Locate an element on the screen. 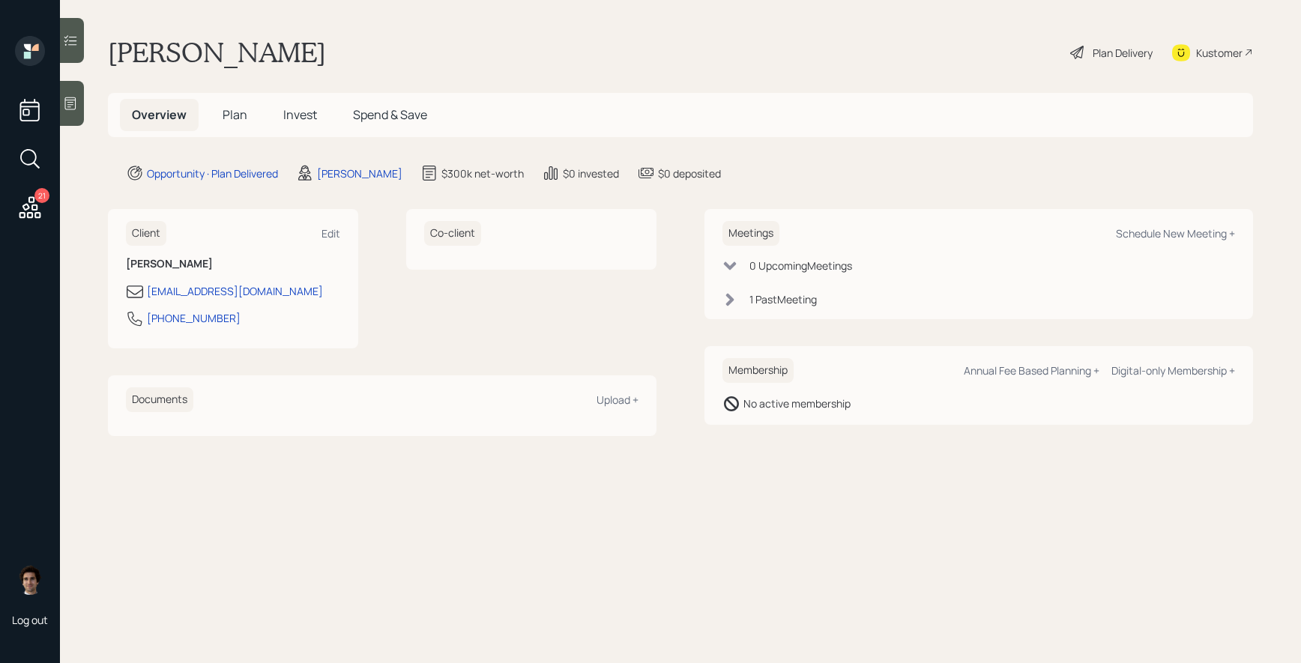 Image resolution: width=1301 pixels, height=663 pixels. div: Digital-only Membership + is located at coordinates (1172, 370).